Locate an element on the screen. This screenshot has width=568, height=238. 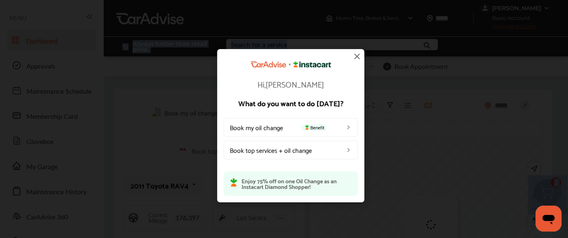
a: Book top services + oil change is located at coordinates (290, 150).